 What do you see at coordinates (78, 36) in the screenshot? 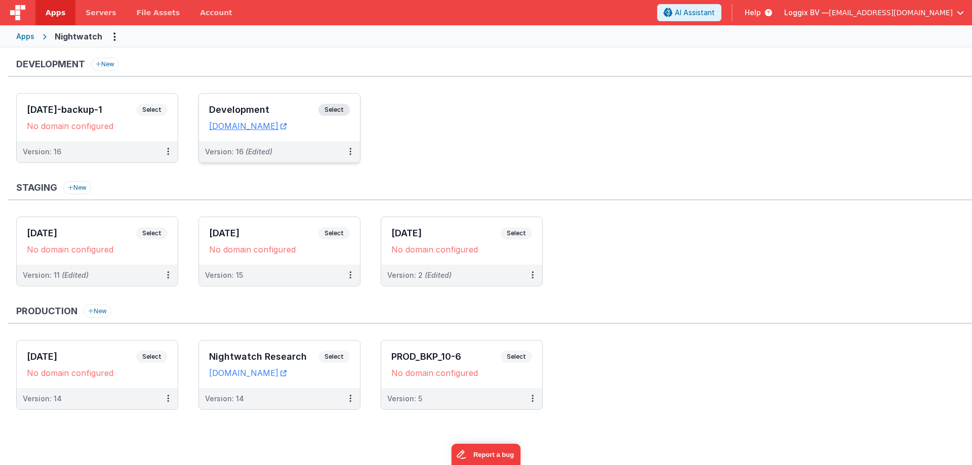
I see `div: Nightwatch` at bounding box center [78, 36].